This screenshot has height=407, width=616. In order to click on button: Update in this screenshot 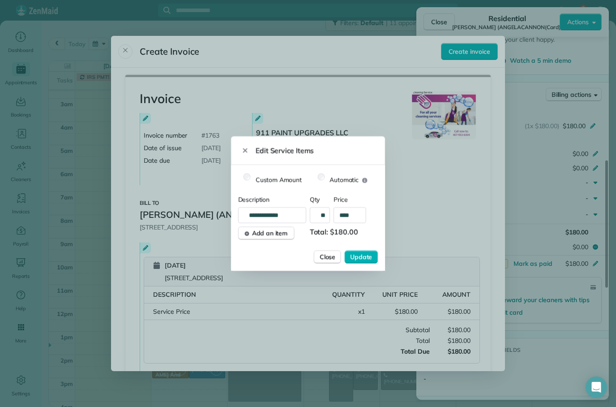, I will do `click(362, 256)`.